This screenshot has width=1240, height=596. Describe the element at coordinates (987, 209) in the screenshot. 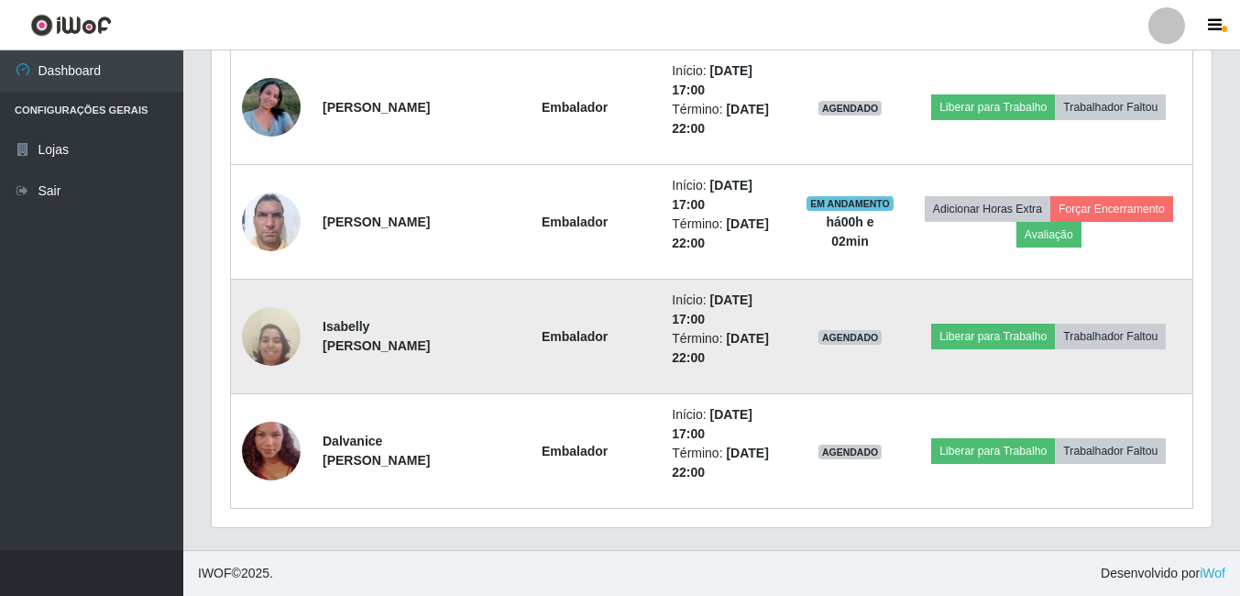

I see `button: Adicionar Horas Extra` at that location.